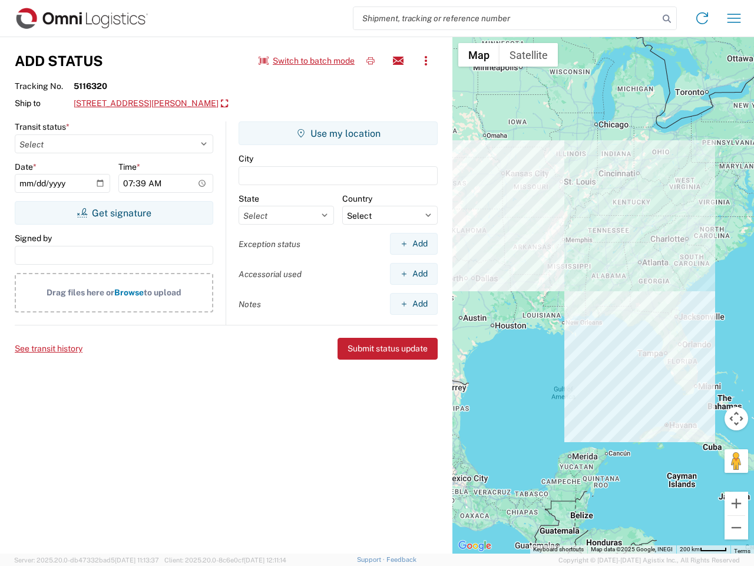 The width and height of the screenshot is (754, 566). Describe the element at coordinates (475, 546) in the screenshot. I see `a: Open this area in Google Maps (opens a new window)` at that location.